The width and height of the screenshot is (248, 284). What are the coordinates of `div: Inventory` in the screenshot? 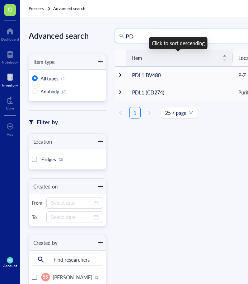 It's located at (10, 85).